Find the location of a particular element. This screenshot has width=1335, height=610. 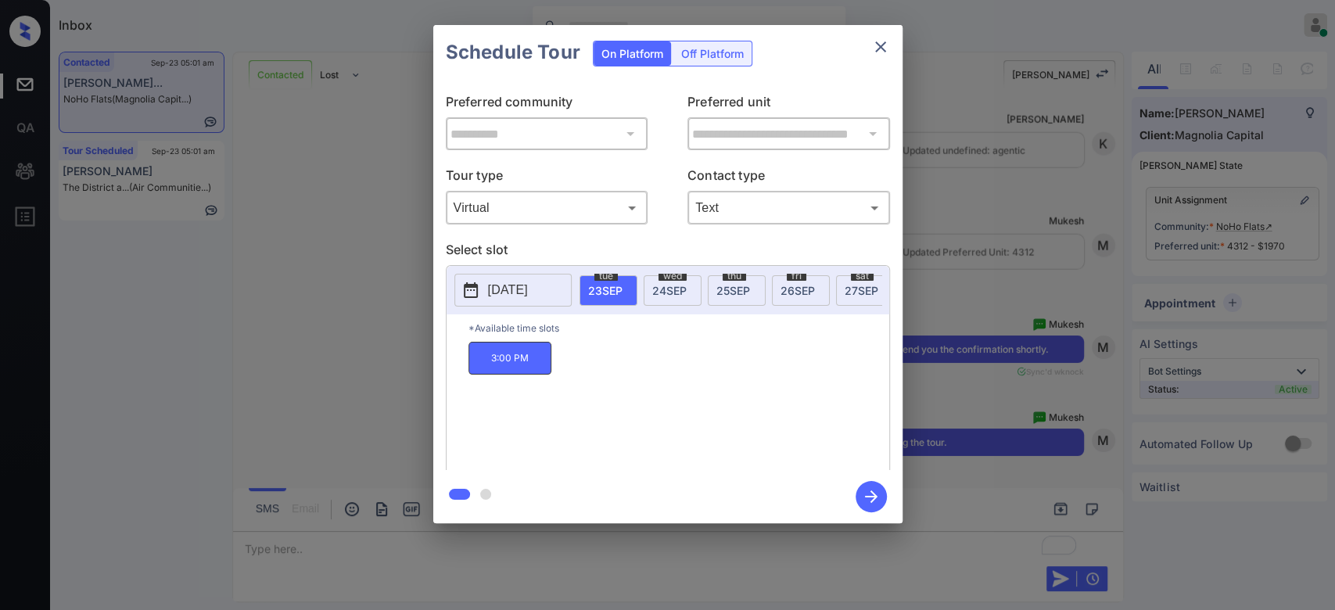

div: Off Platform is located at coordinates (712, 53).